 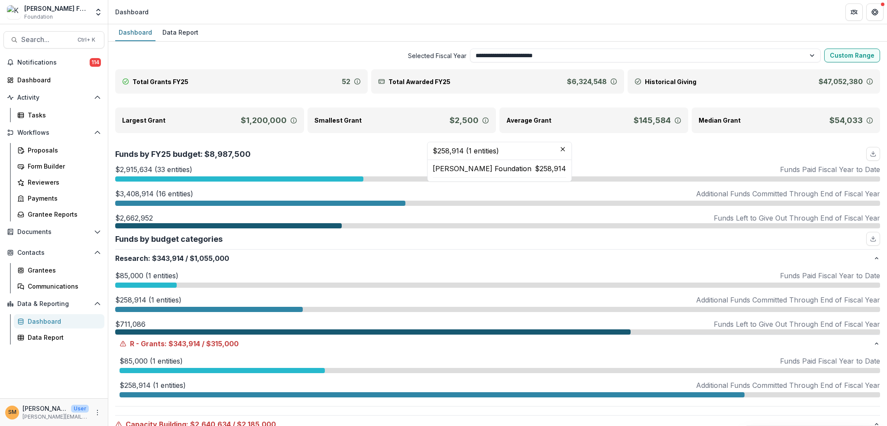 I want to click on a: Reviewers, so click(x=59, y=182).